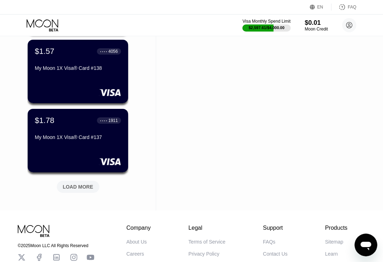 The width and height of the screenshot is (383, 262). What do you see at coordinates (316, 23) in the screenshot?
I see `div: $0.01` at bounding box center [316, 23].